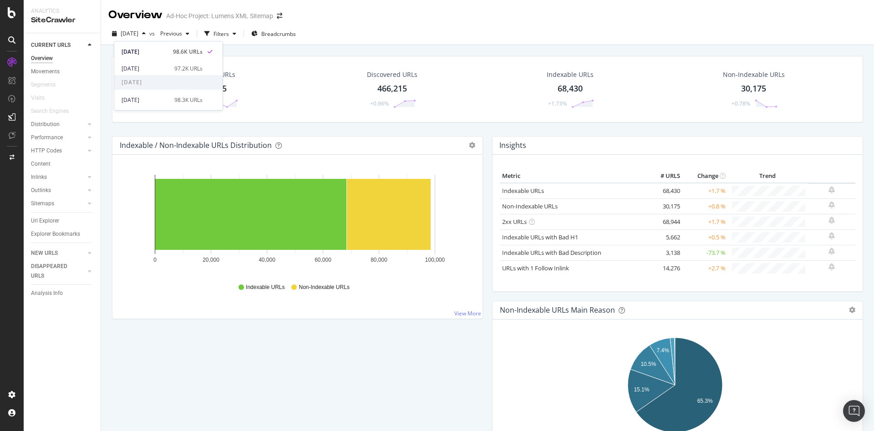 Image resolution: width=874 pixels, height=431 pixels. I want to click on div: 98.3K URLs, so click(188, 100).